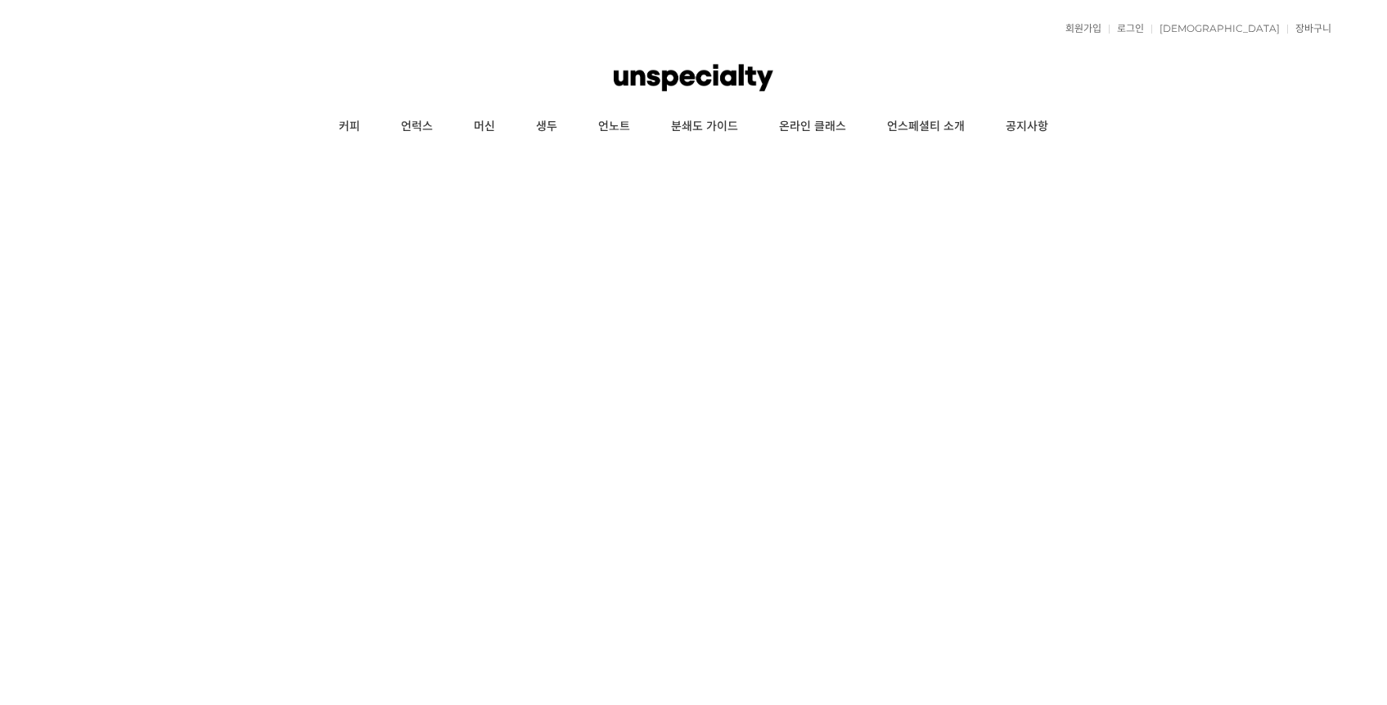 Image resolution: width=1387 pixels, height=705 pixels. What do you see at coordinates (547, 127) in the screenshot?
I see `a: 생두` at bounding box center [547, 127].